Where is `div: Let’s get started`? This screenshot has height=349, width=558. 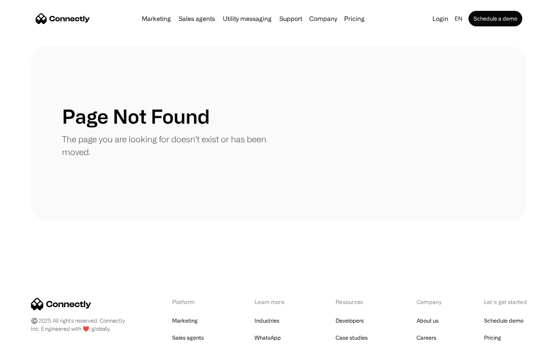
div: Let’s get started is located at coordinates (505, 301).